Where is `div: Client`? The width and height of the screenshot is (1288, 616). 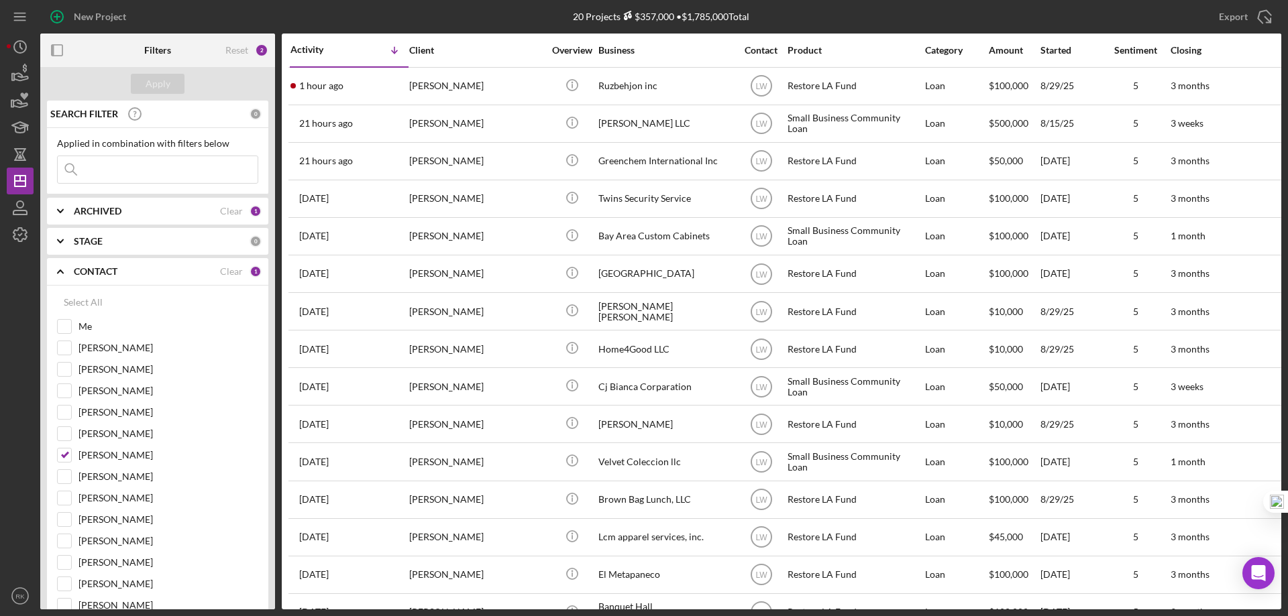 div: Client is located at coordinates (476, 50).